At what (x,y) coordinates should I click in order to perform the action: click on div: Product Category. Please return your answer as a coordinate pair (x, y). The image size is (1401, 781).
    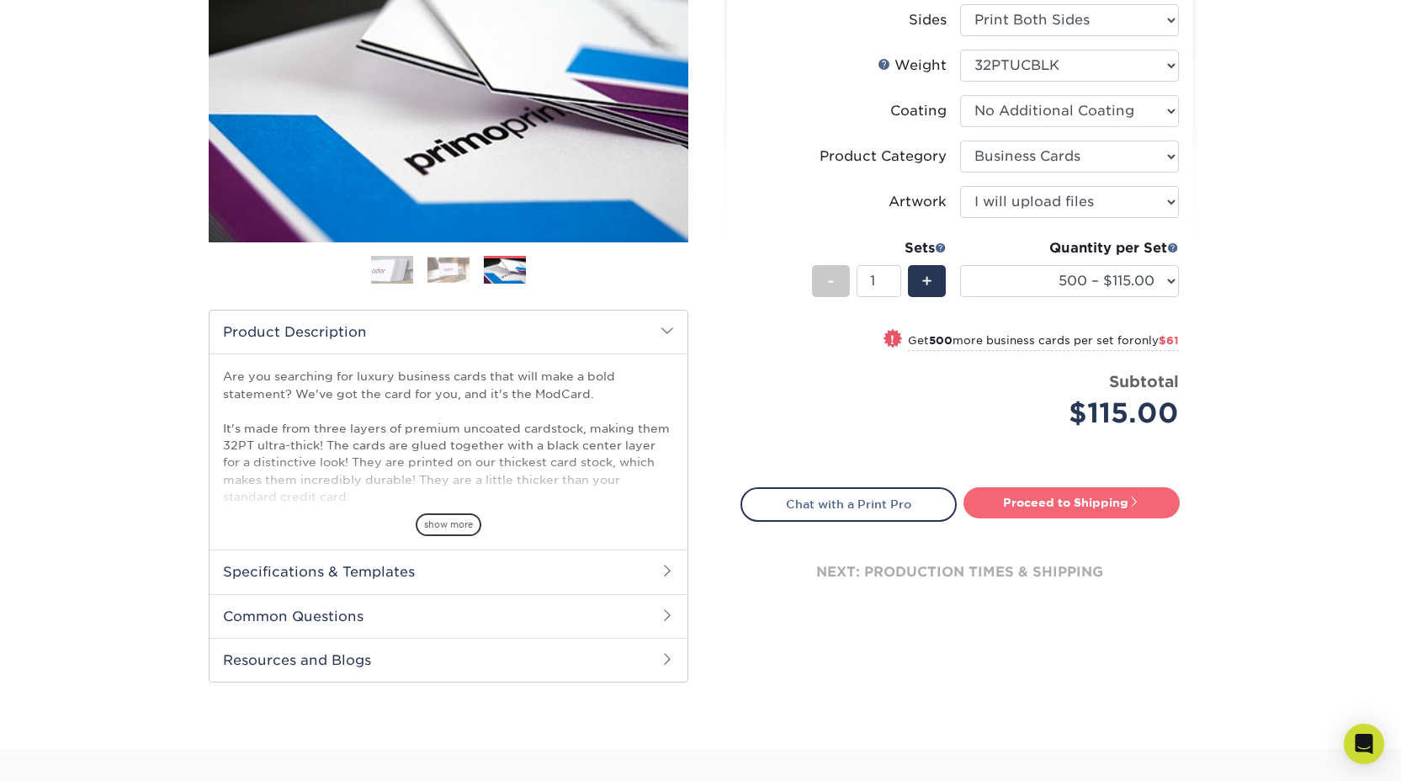
    Looking at the image, I should click on (882, 156).